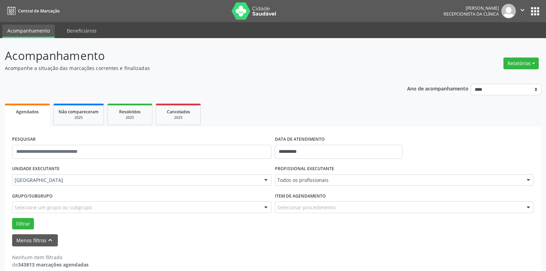 The width and height of the screenshot is (546, 271). Describe the element at coordinates (32, 11) in the screenshot. I see `a: Central de Marcação` at that location.